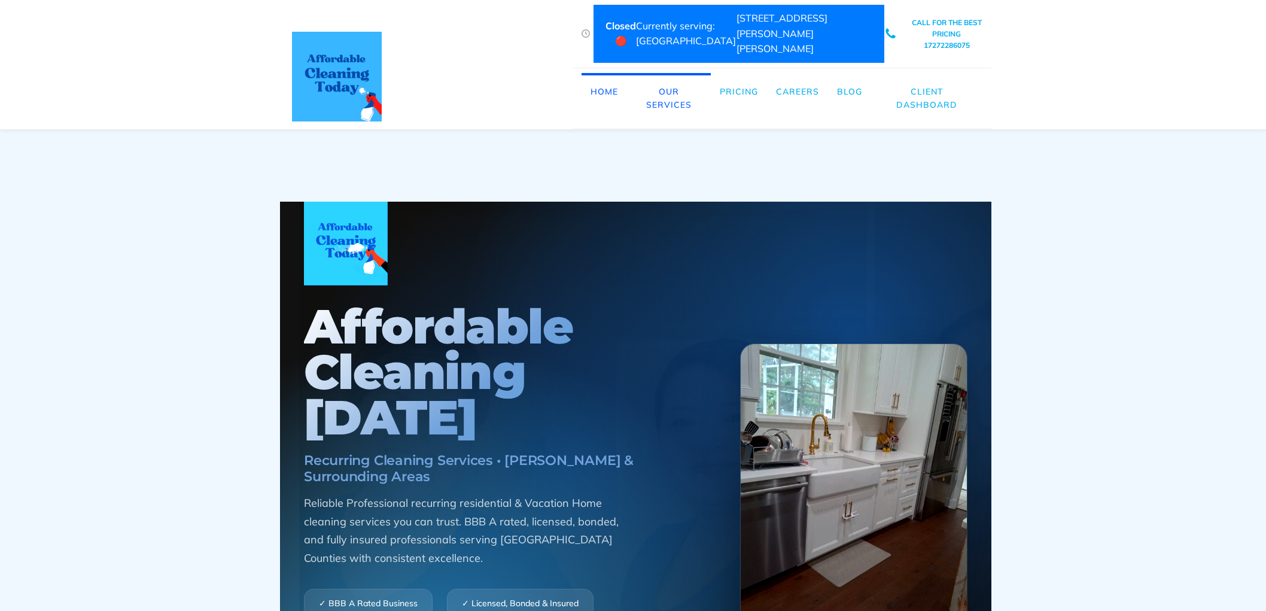 This screenshot has width=1266, height=611. Describe the element at coordinates (465, 531) in the screenshot. I see `p: Reliable Professional recurring residential & Vacation Home cleaning services you can trust. BBB ...` at that location.